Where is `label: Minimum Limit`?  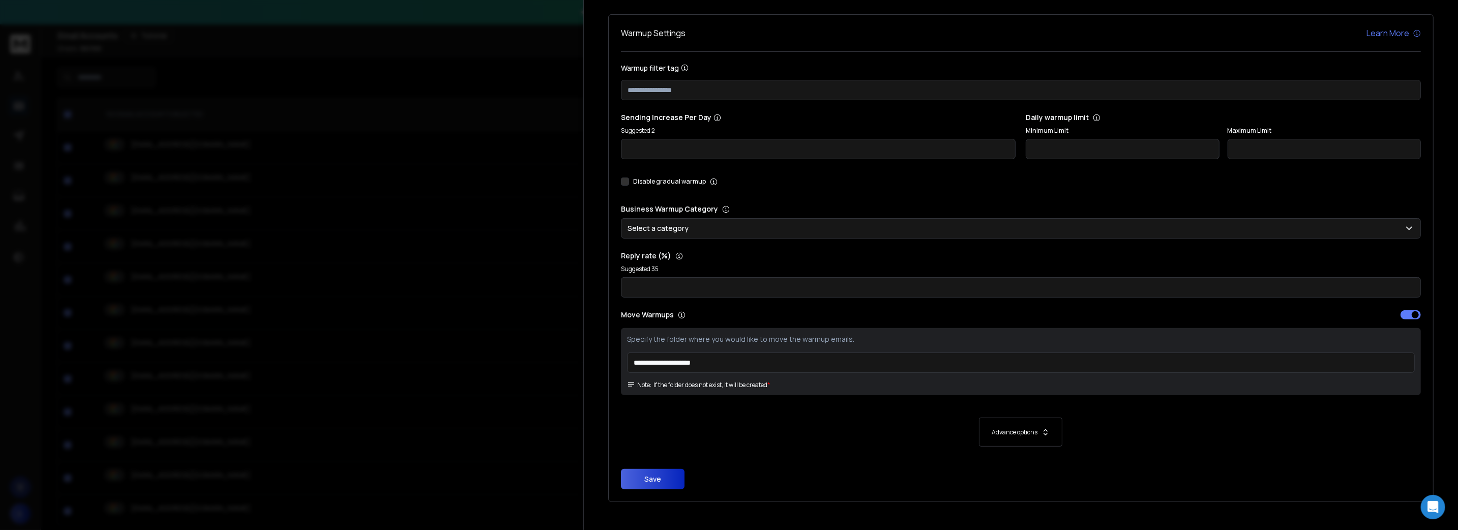
label: Minimum Limit is located at coordinates (1122, 131).